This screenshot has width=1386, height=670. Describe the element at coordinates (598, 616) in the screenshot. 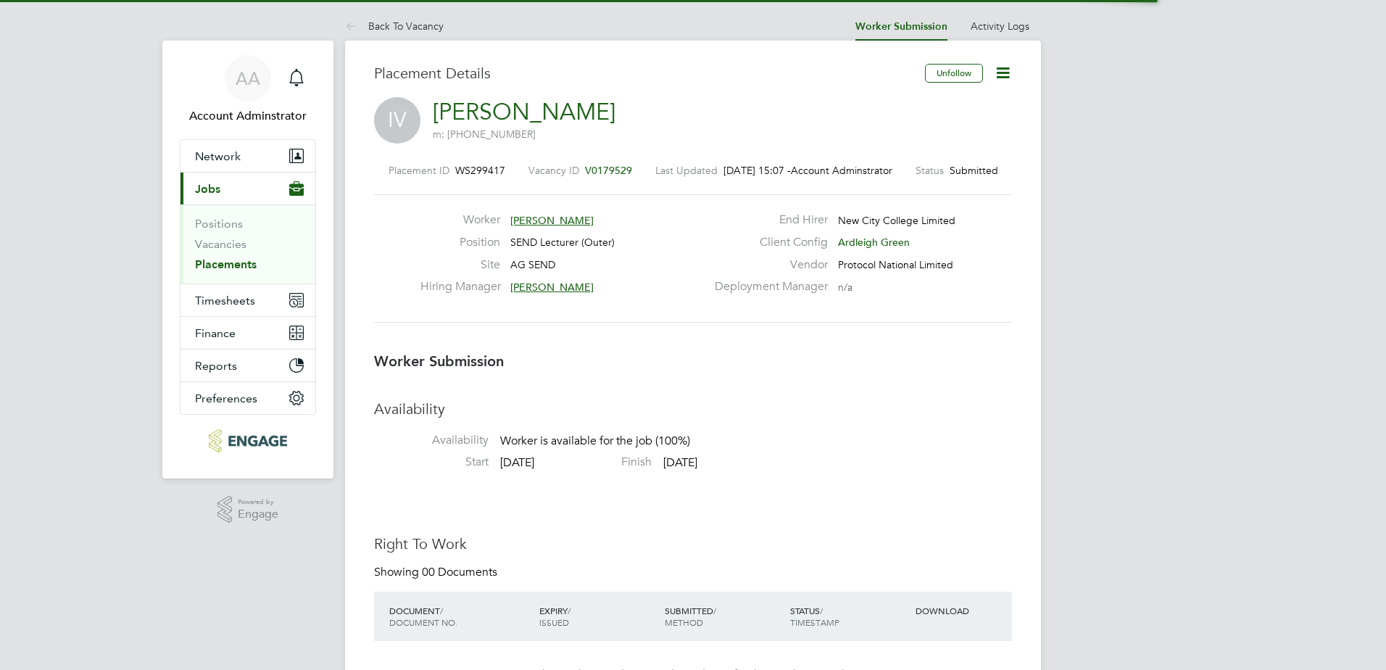

I see `div: EXPIRY` at that location.